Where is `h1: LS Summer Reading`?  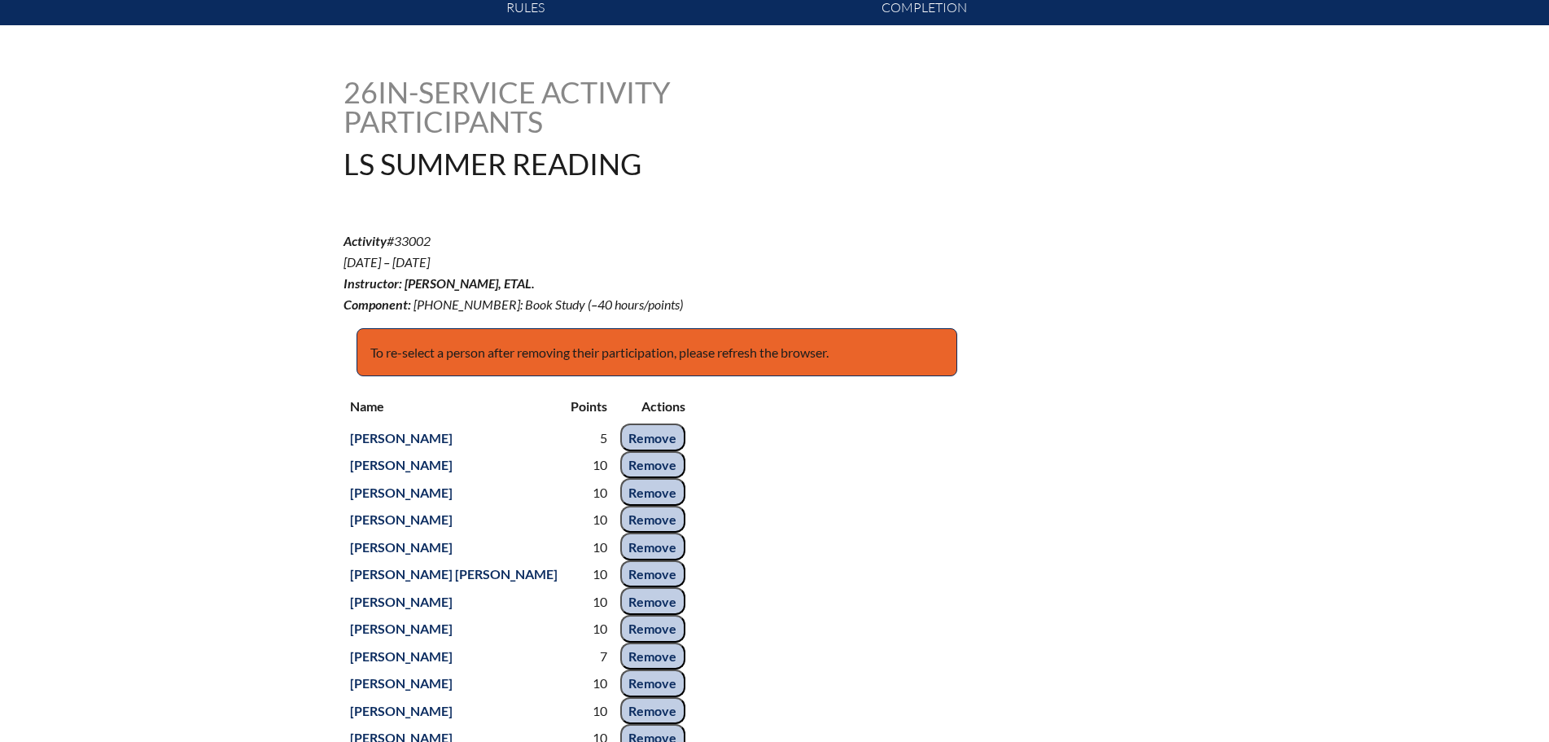
h1: LS Summer Reading is located at coordinates (610, 164).